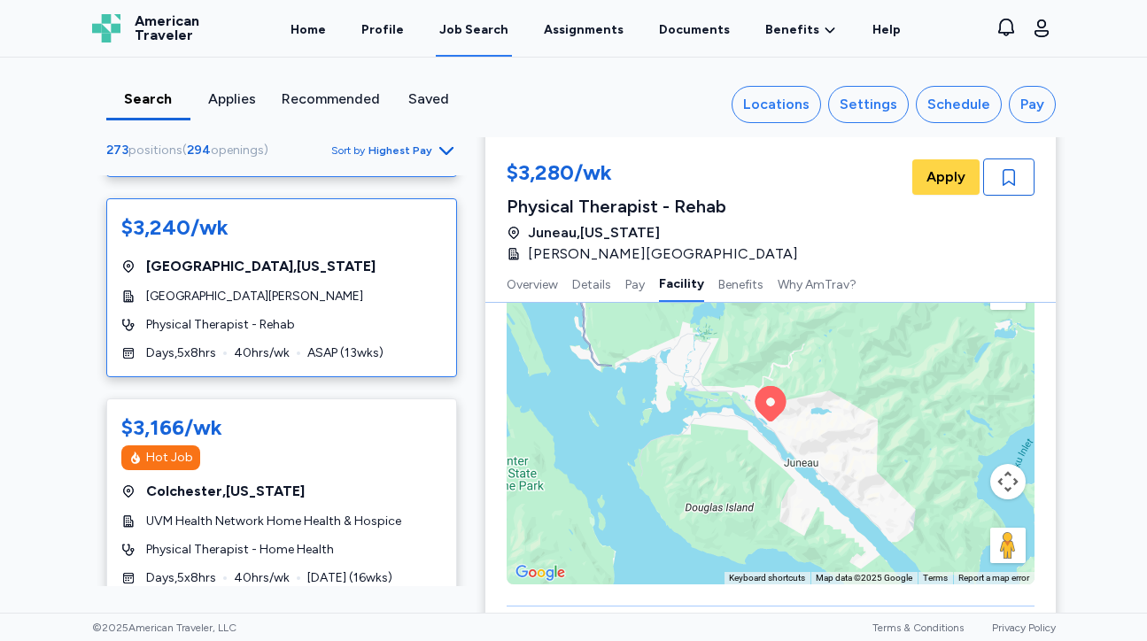  Describe the element at coordinates (240, 550) in the screenshot. I see `span: Physical Therapist - Home Health` at that location.